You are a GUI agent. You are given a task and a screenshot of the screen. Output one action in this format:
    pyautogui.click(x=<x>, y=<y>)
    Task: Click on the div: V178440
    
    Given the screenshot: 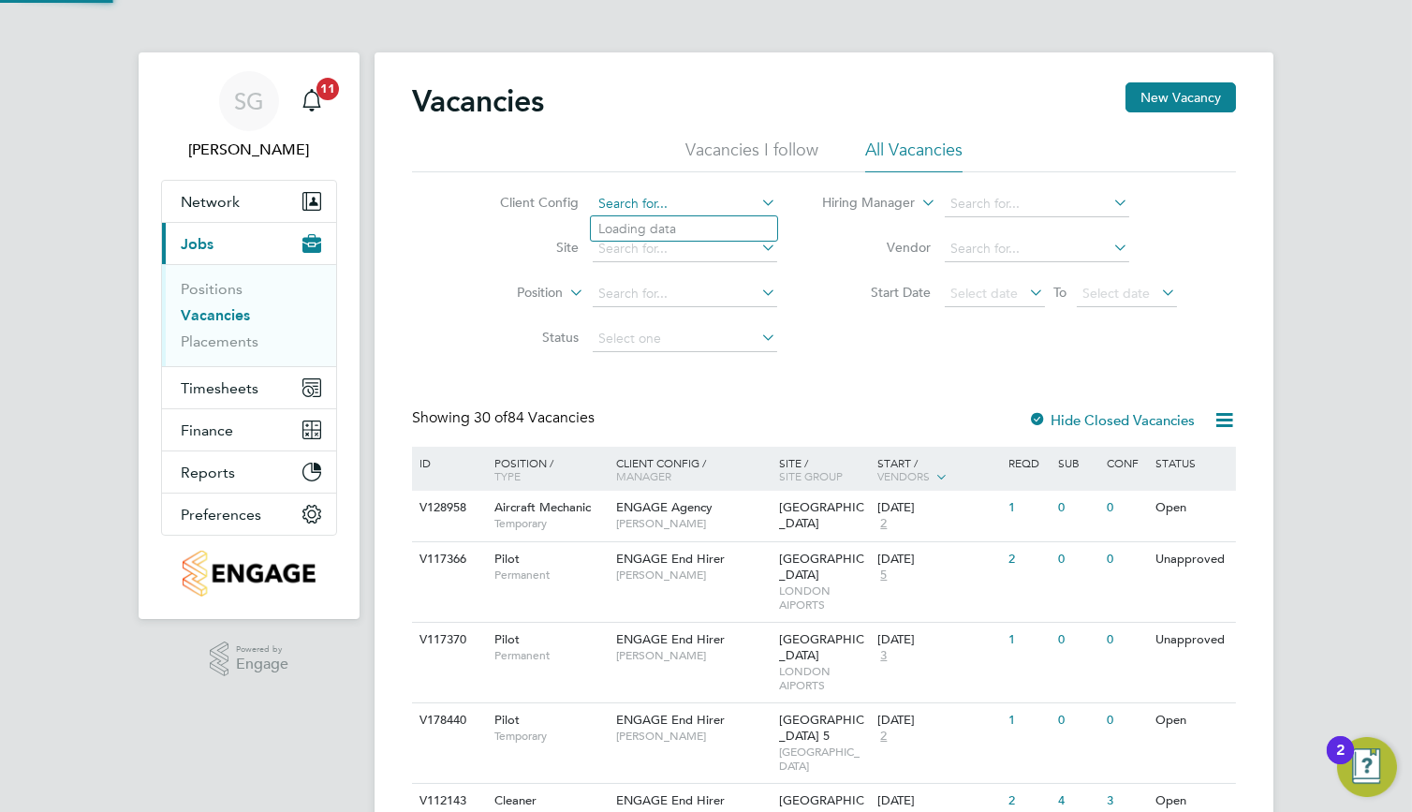 What is the action you would take?
    pyautogui.click(x=447, y=720)
    